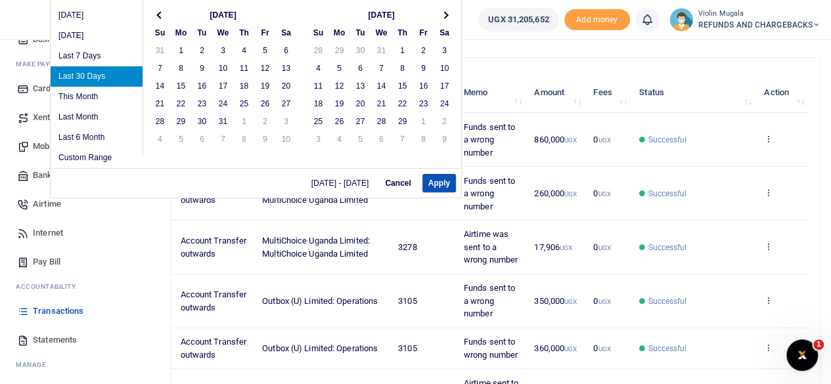  I want to click on td: 20, so click(287, 85).